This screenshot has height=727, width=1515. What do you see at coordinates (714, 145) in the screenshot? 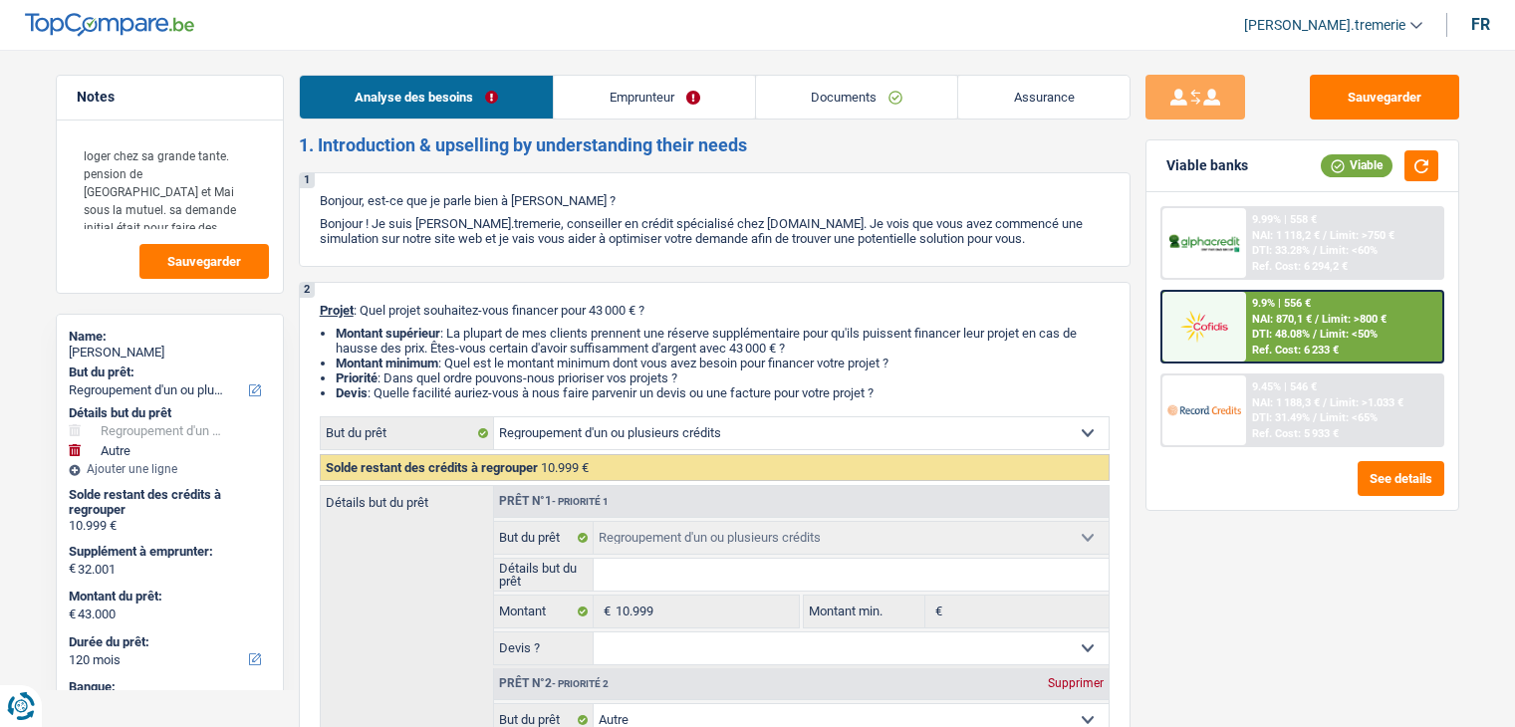
I see `h2: 1. Introduction & upselling by understanding their needs` at bounding box center [714, 145].